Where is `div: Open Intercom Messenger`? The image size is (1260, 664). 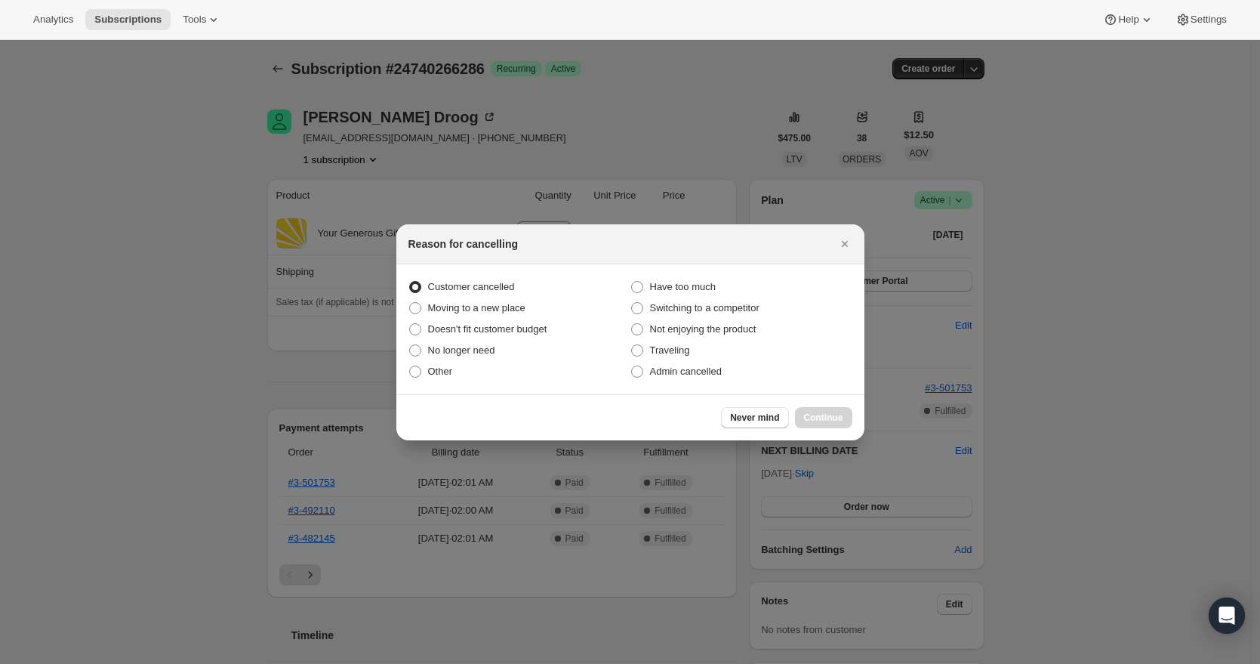 div: Open Intercom Messenger is located at coordinates (1227, 616).